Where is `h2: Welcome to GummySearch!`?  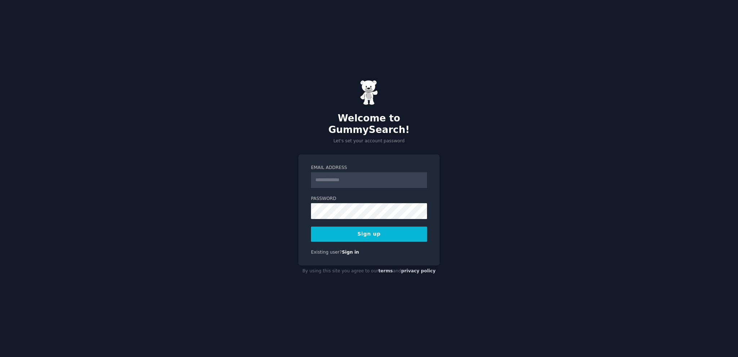 h2: Welcome to GummySearch! is located at coordinates (369, 124).